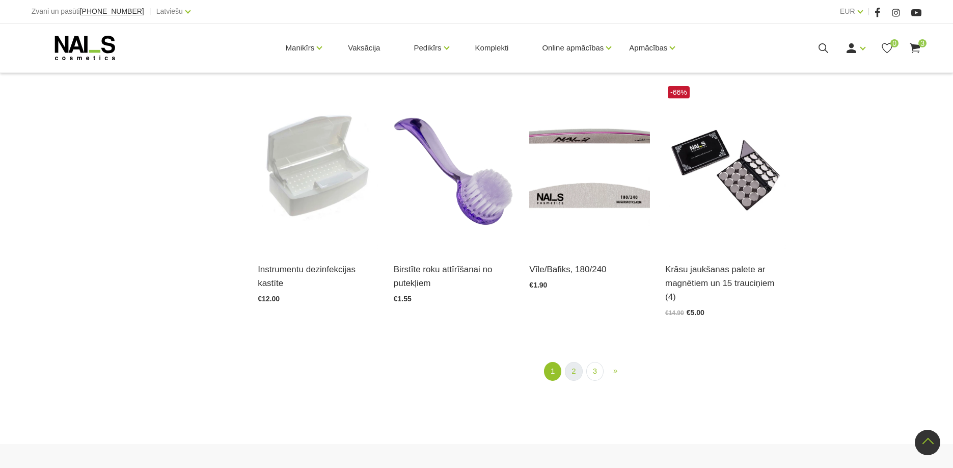 This screenshot has height=468, width=953. Describe the element at coordinates (589, 166) in the screenshot. I see `img: Ilgi kalpojoša nagu kopšanas vīle/ bafiks 180/240 griti, kas paredzēta dabīgā naga, gēla vai akri...` at that location.